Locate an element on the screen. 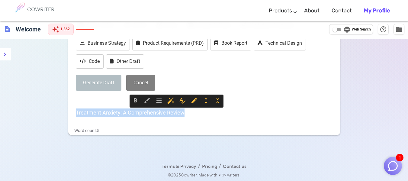 The height and width of the screenshot is (181, 408). span: unfold_less is located at coordinates (218, 100).